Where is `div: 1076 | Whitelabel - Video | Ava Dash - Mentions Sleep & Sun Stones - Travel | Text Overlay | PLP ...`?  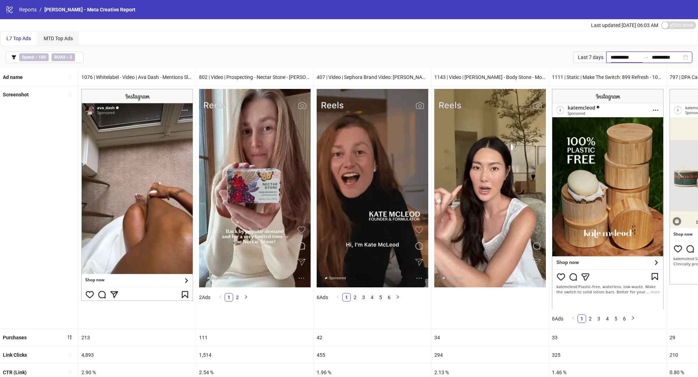 div: 1076 | Whitelabel - Video | Ava Dash - Mentions Sleep & Sun Stones - Travel | Text Overlay | PLP ... is located at coordinates (137, 77).